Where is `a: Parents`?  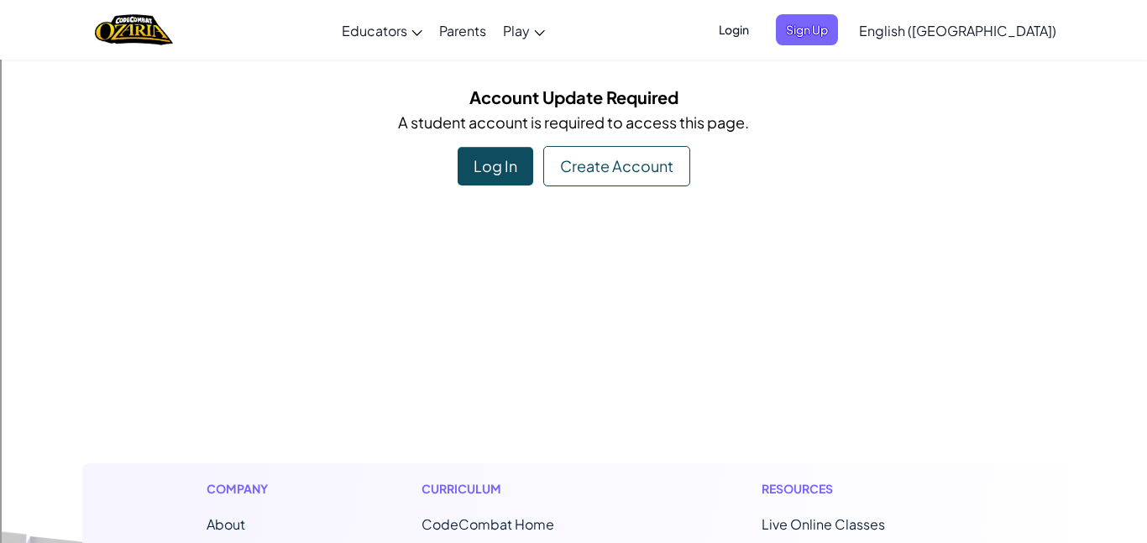 a: Parents is located at coordinates (463, 30).